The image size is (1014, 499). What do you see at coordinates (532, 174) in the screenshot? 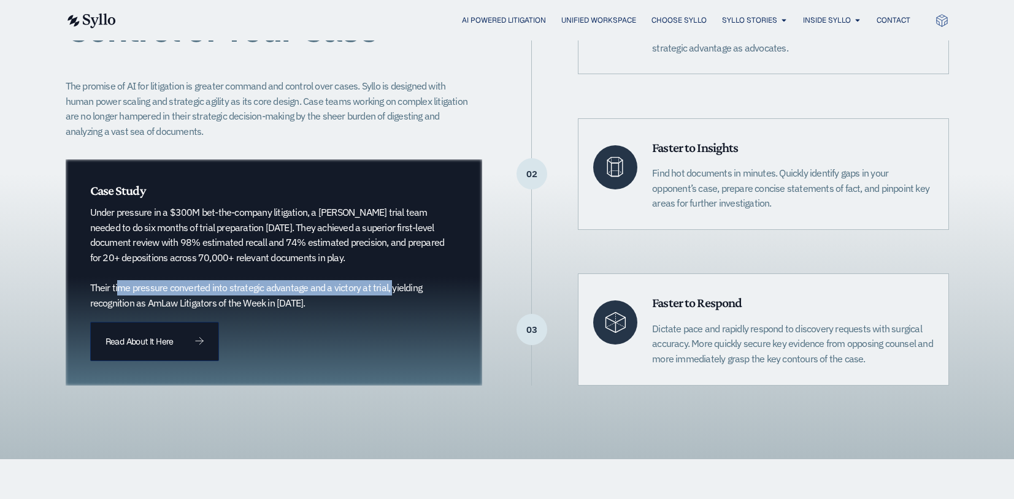
I see `p: 02` at bounding box center [532, 174].